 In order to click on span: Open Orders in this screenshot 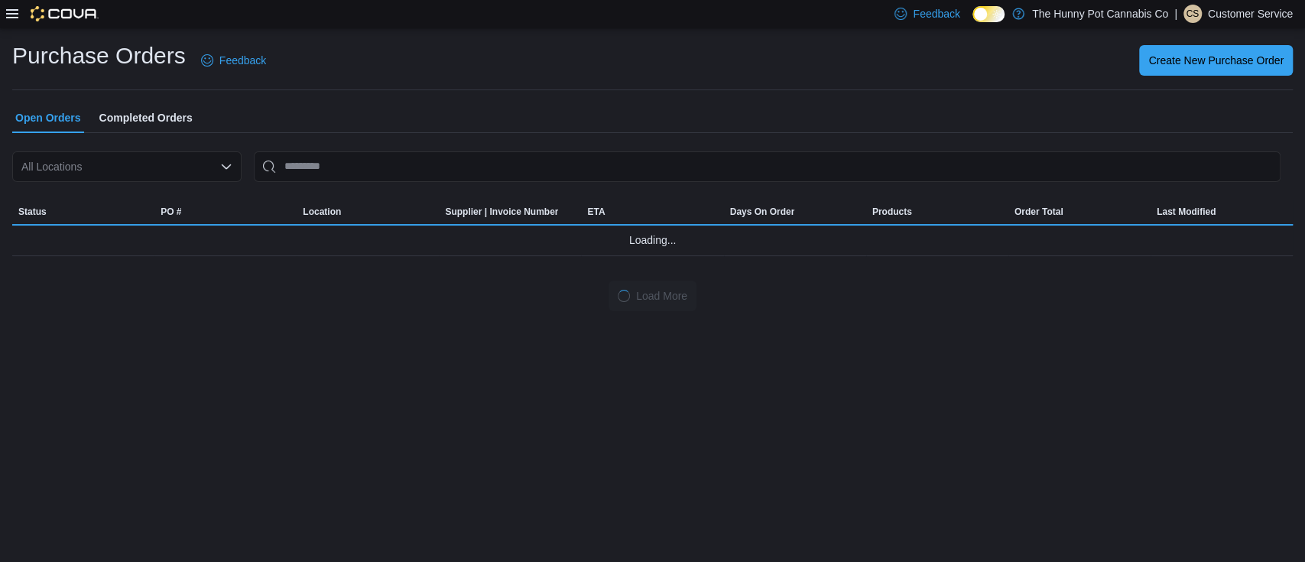, I will do `click(48, 118)`.